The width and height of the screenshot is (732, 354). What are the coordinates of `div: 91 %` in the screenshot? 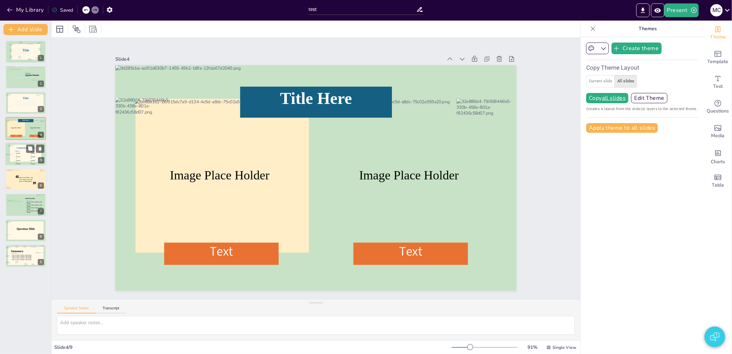 It's located at (532, 347).